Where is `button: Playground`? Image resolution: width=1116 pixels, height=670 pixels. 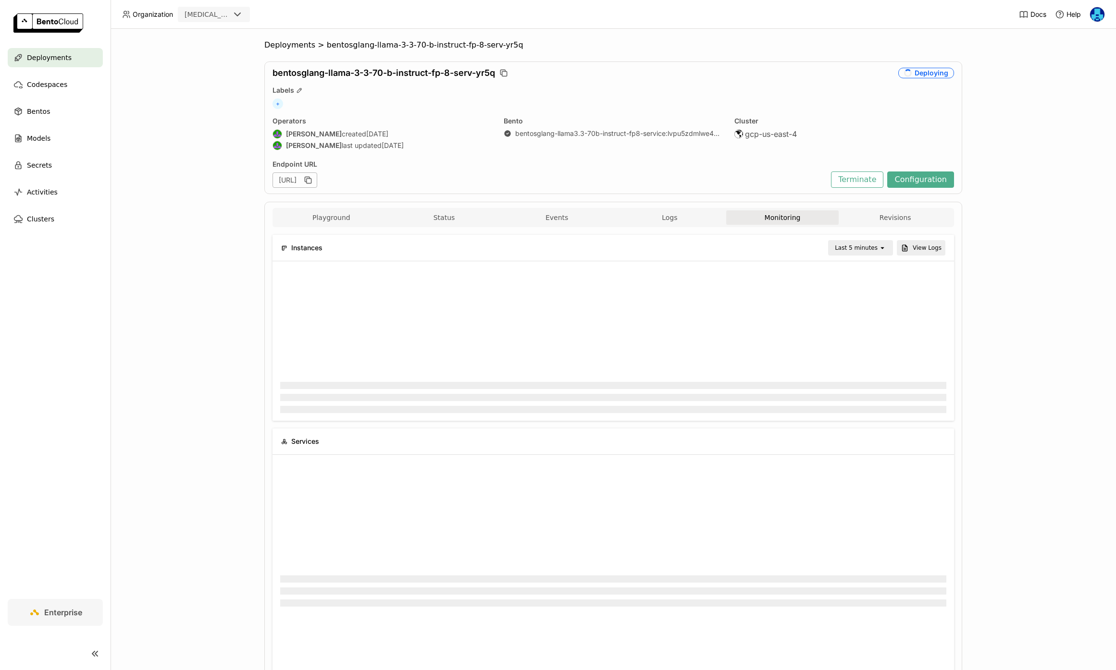 button: Playground is located at coordinates (331, 218).